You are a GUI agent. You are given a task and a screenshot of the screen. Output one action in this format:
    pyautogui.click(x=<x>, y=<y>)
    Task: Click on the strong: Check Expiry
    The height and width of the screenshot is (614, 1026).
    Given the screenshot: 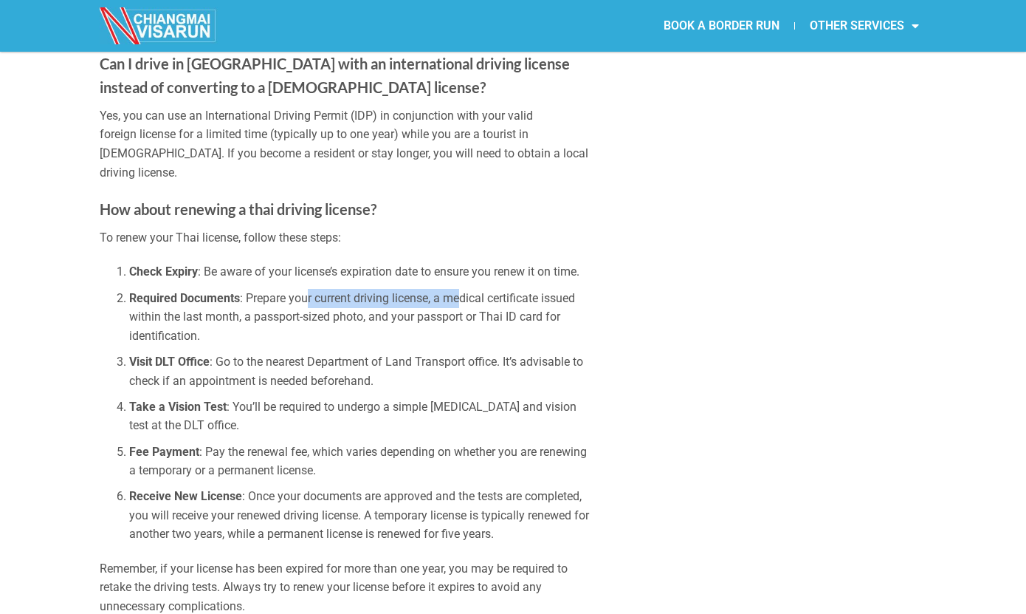 What is the action you would take?
    pyautogui.click(x=163, y=271)
    